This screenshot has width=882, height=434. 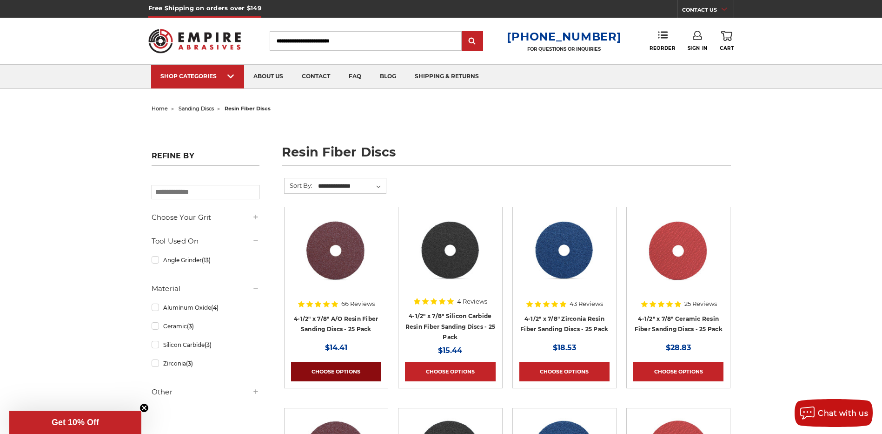 What do you see at coordinates (727, 48) in the screenshot?
I see `span: Cart` at bounding box center [727, 48].